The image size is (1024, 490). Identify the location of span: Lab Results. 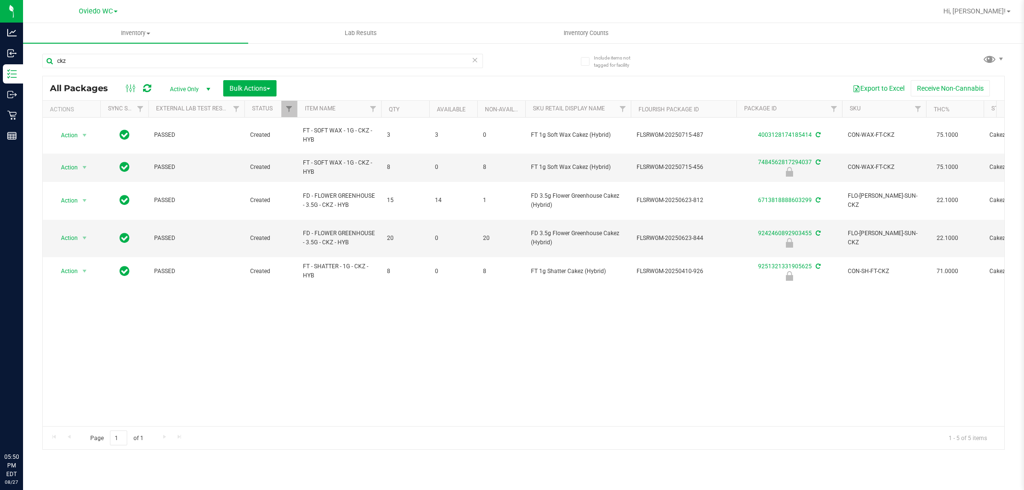
(361, 33).